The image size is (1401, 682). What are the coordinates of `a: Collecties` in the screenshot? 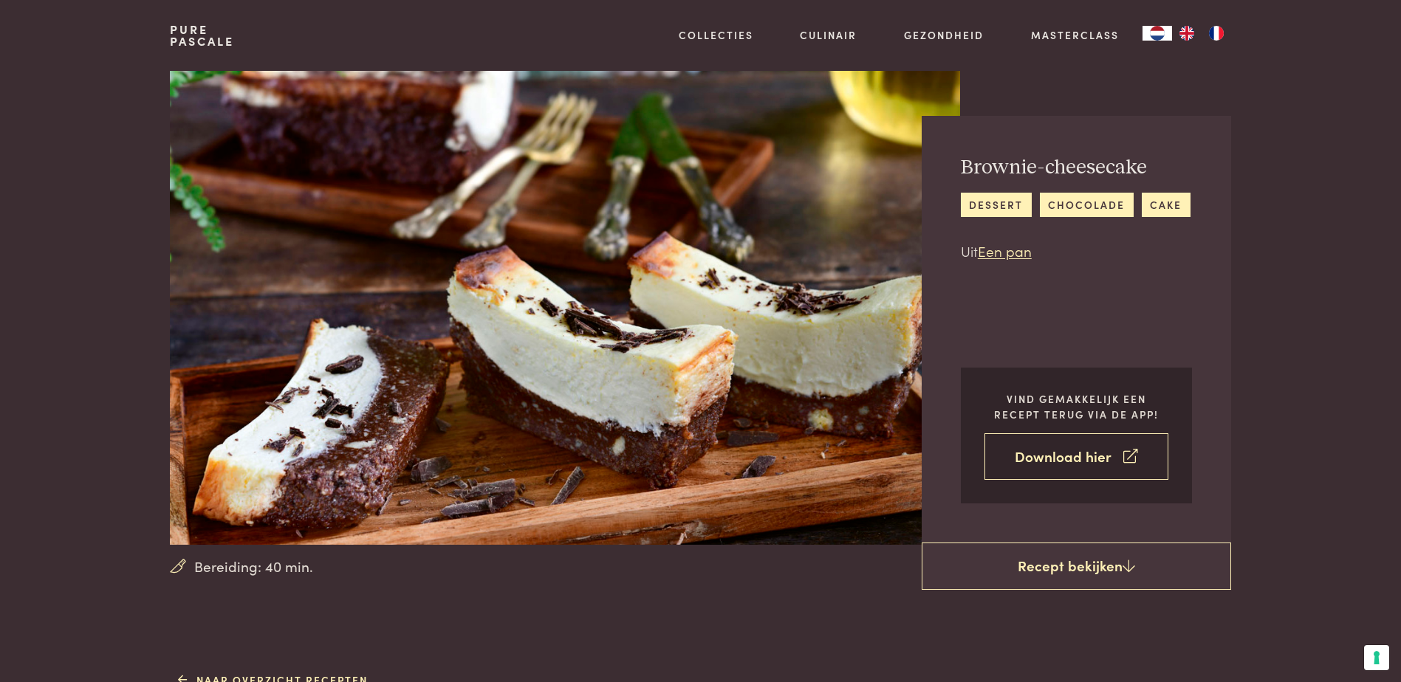 It's located at (716, 35).